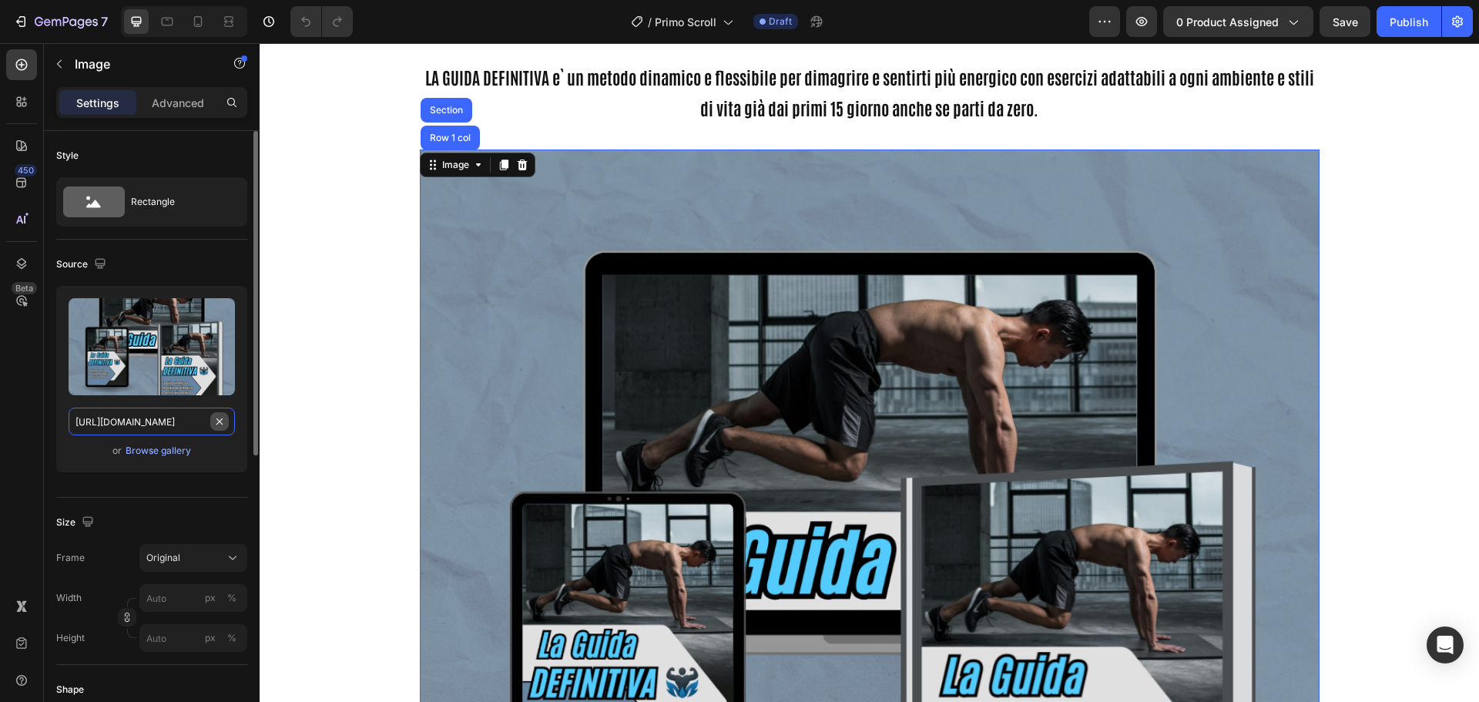 This screenshot has height=702, width=1479. What do you see at coordinates (1408, 22) in the screenshot?
I see `div: Publish` at bounding box center [1408, 22].